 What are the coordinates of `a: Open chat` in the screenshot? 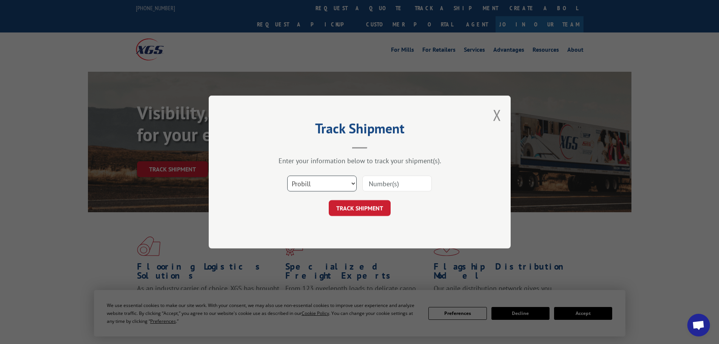 It's located at (699, 325).